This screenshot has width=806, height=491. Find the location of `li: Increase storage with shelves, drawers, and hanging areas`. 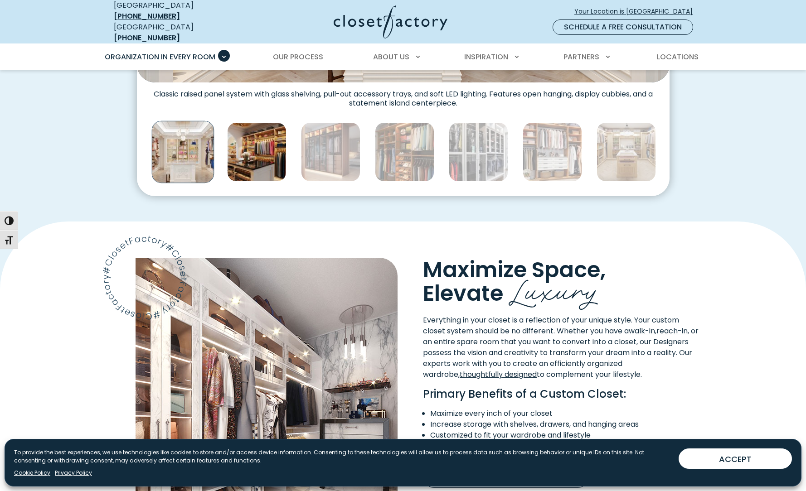

li: Increase storage with shelves, drawers, and hanging areas is located at coordinates (565, 425).